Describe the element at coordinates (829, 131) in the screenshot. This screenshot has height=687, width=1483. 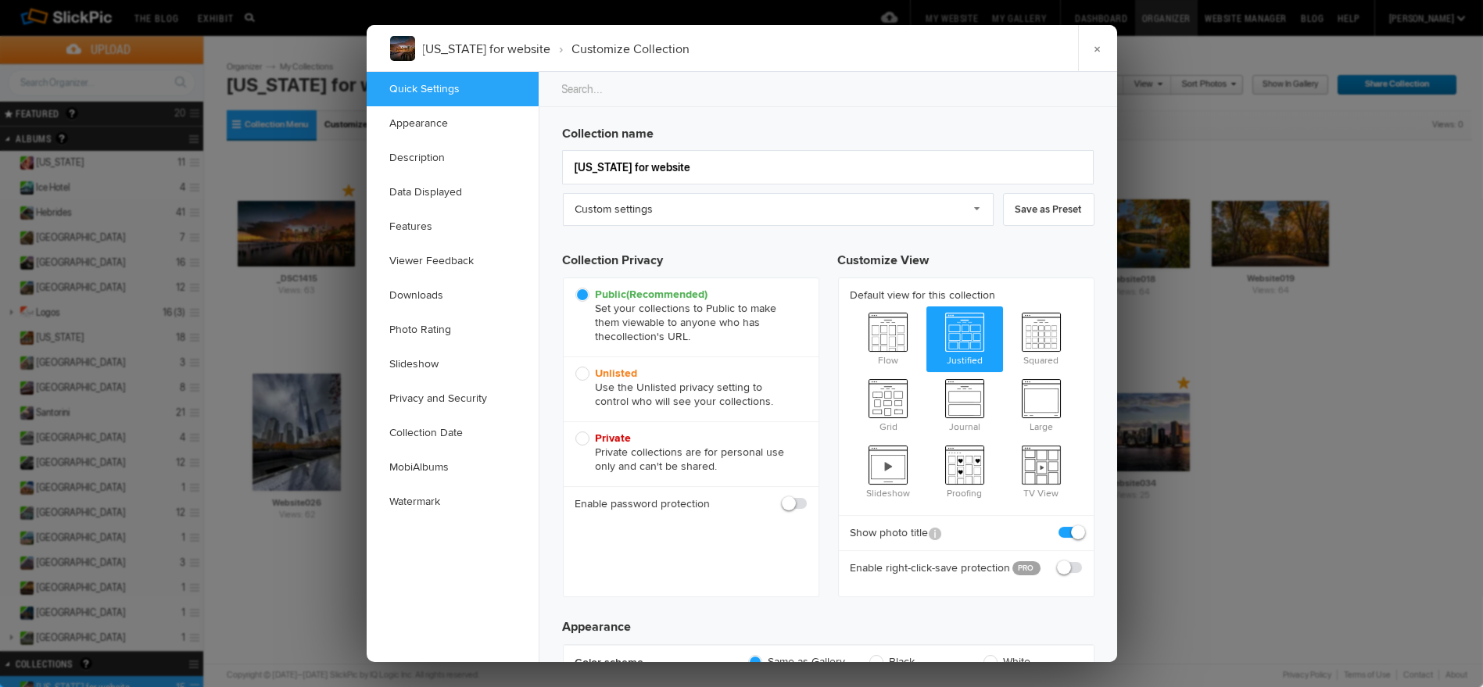
I see `h3: Collection name` at that location.